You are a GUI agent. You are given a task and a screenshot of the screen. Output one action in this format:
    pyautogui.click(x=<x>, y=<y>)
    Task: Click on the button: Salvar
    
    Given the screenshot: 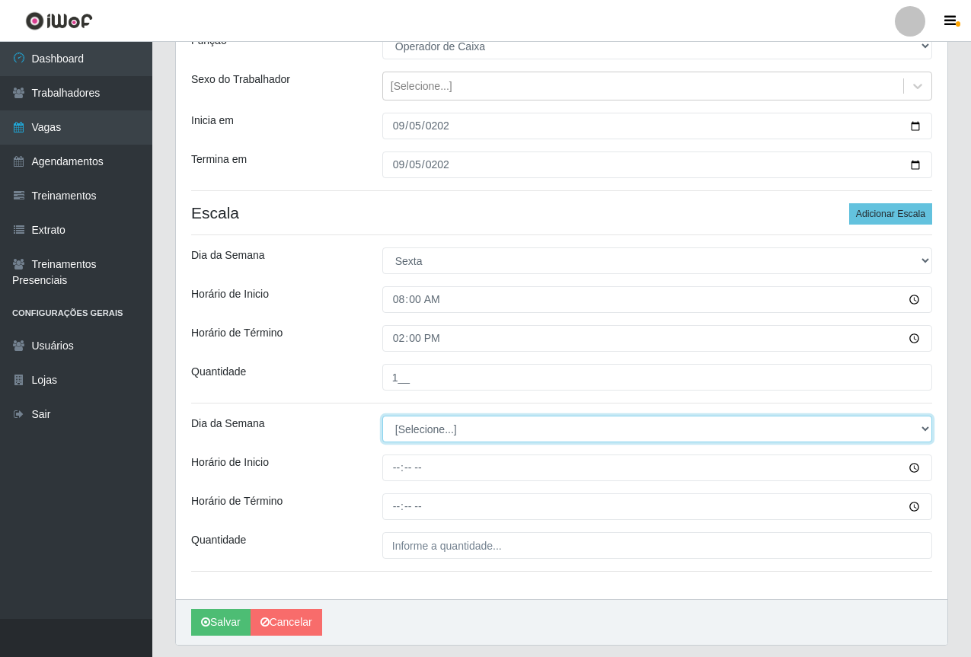 What is the action you would take?
    pyautogui.click(x=221, y=622)
    